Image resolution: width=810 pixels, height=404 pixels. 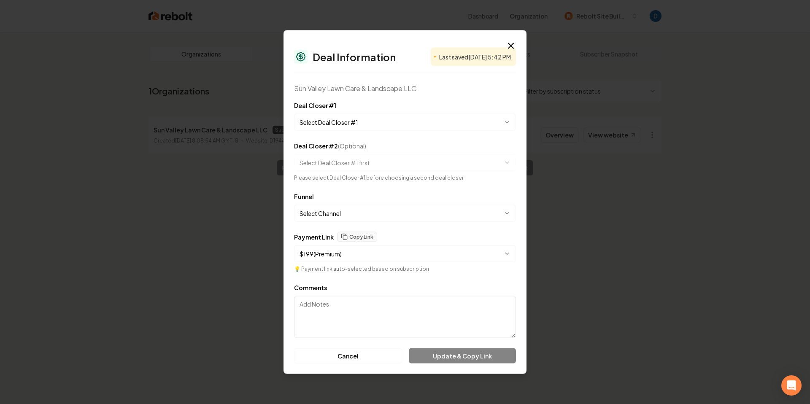 What do you see at coordinates (405, 89) in the screenshot?
I see `div: Sun Valley Lawn Care & Landscape LLC` at bounding box center [405, 89].